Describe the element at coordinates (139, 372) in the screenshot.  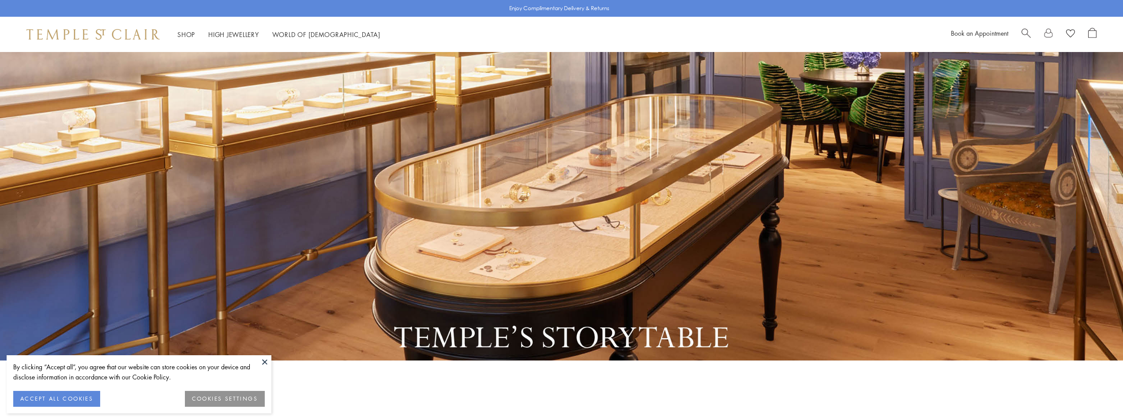
I see `div: By clicking “Accept all”, you agree that our website can store cookies on your device and disclos...` at that location.